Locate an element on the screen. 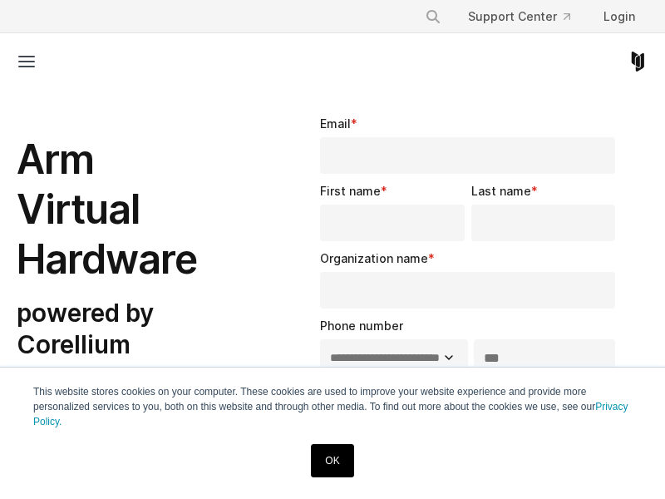 This screenshot has height=499, width=665. h1: Arm Virtual Hardware is located at coordinates (118, 210).